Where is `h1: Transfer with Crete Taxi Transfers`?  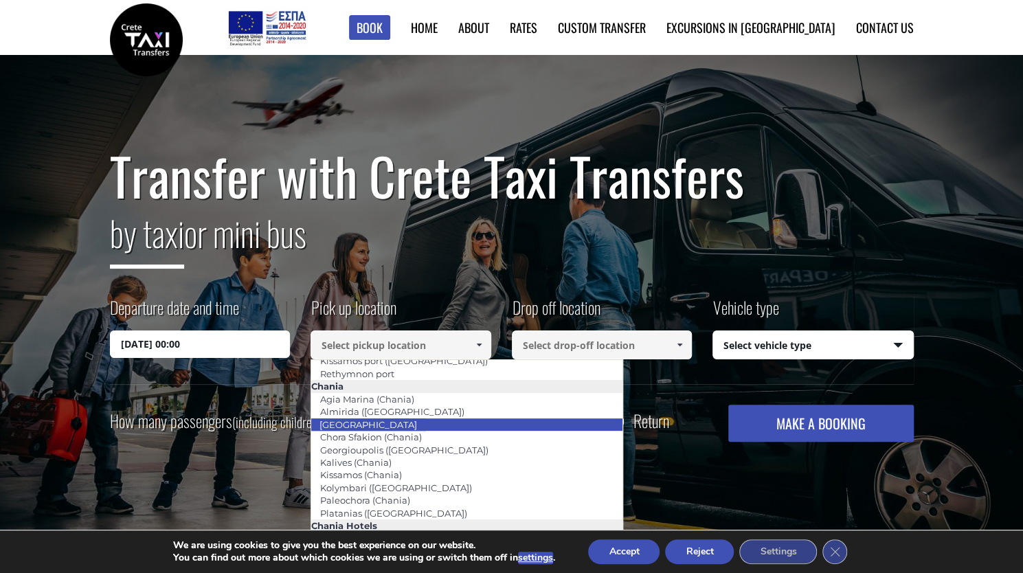 h1: Transfer with Crete Taxi Transfers is located at coordinates (512, 176).